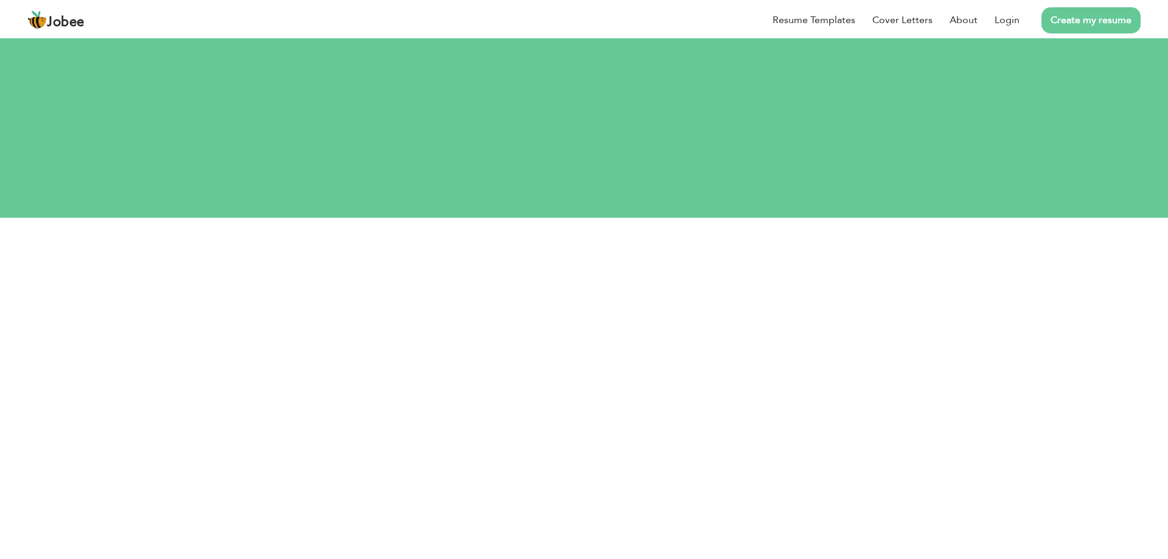 Image resolution: width=1168 pixels, height=559 pixels. Describe the element at coordinates (963, 20) in the screenshot. I see `a: About` at that location.